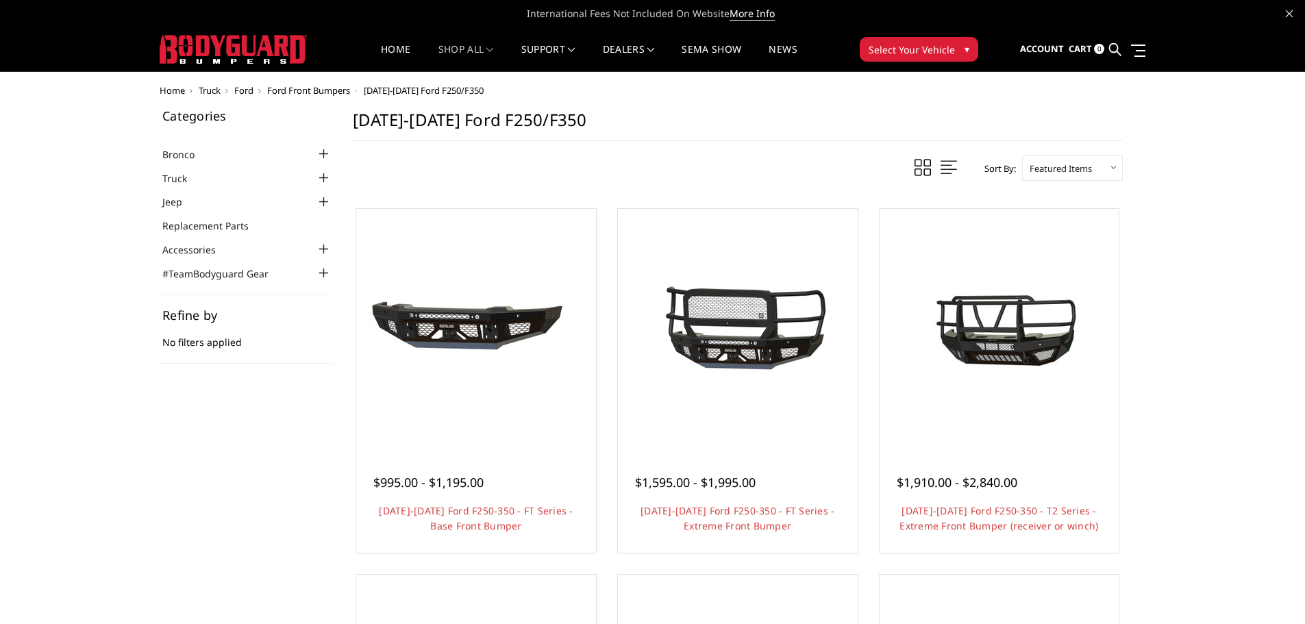 The width and height of the screenshot is (1305, 624). What do you see at coordinates (999, 328) in the screenshot?
I see `img: 2023-2025 Ford F250-350 - T2 Series - Extreme Front Bumper (receiver or winch)` at bounding box center [999, 328].